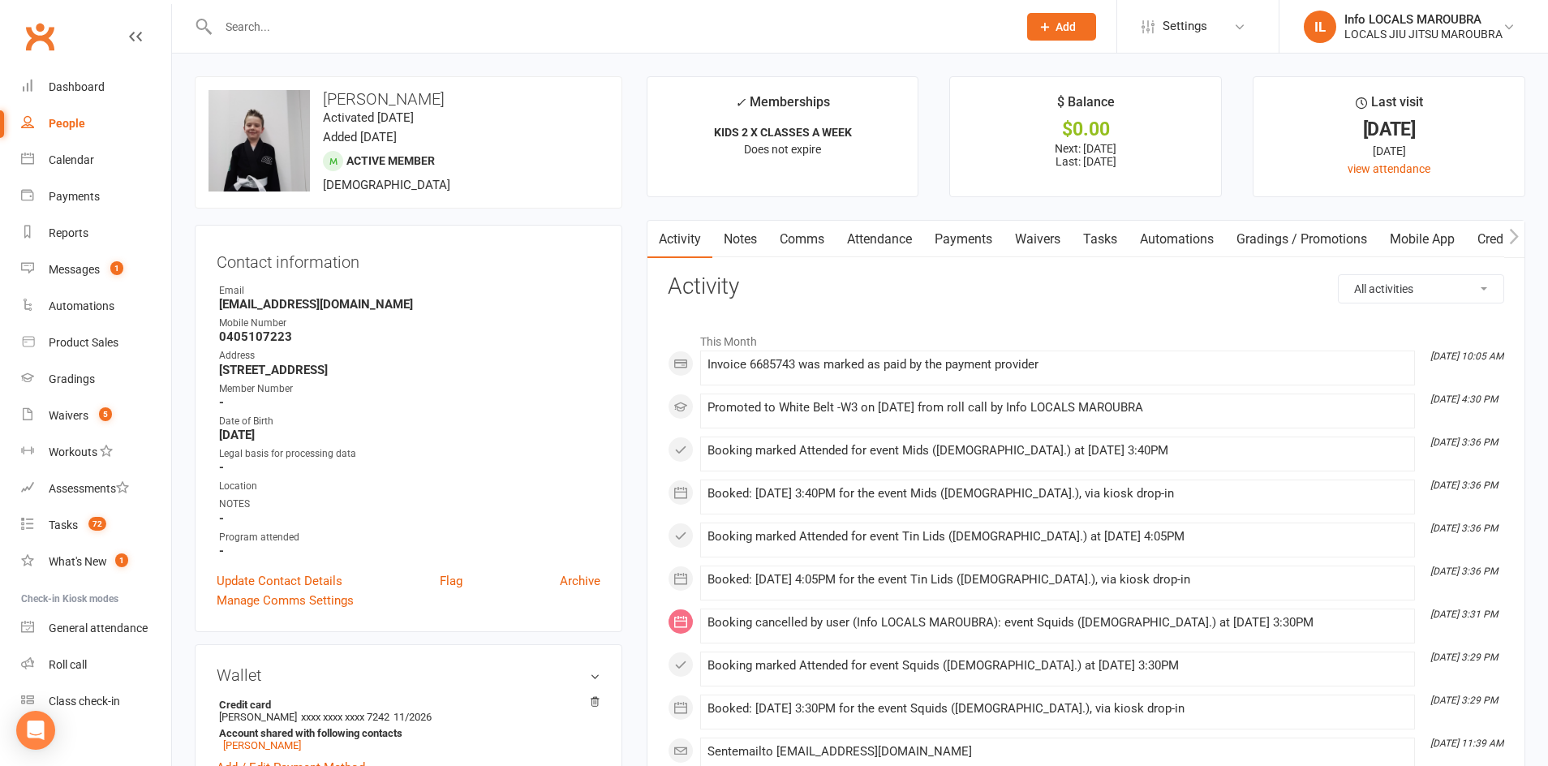 The height and width of the screenshot is (766, 1548). I want to click on span: xxxx xxxx xxxx 7242, so click(345, 717).